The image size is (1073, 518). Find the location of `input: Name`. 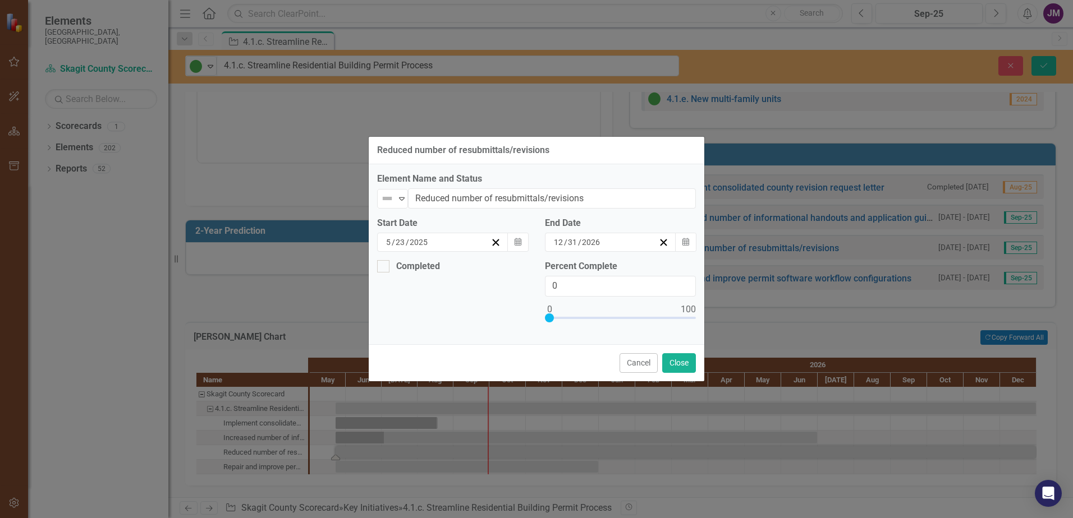

input: Name is located at coordinates (551, 199).